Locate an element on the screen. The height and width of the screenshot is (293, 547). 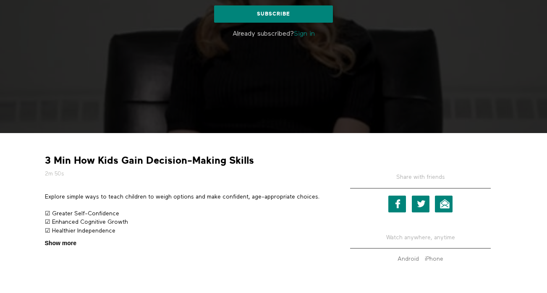
strong: 3 Min How Kids Gain Decision-Making Skills is located at coordinates (150, 160).